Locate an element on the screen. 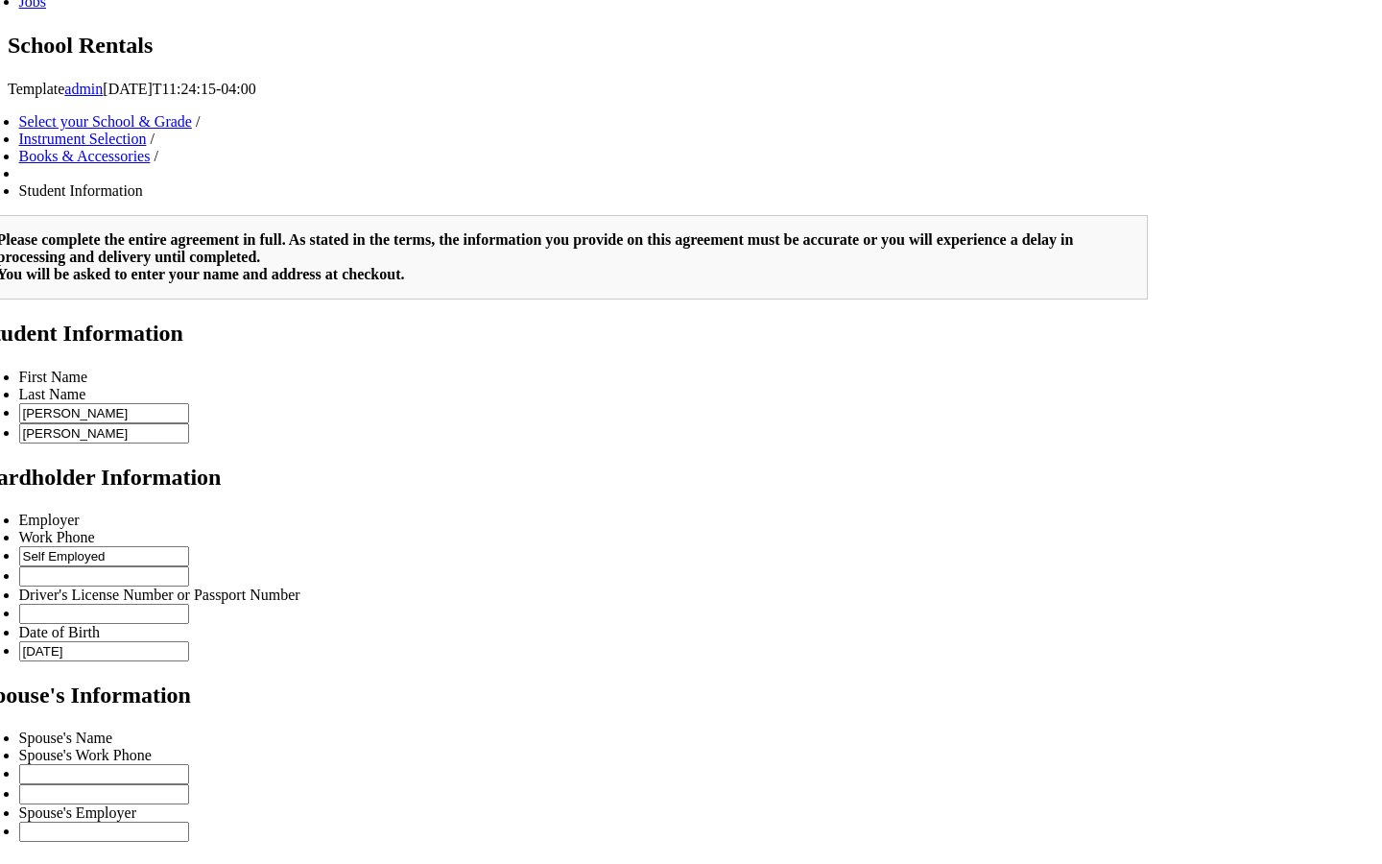 Image resolution: width=1382 pixels, height=864 pixels. li: Spouse's Name is located at coordinates (583, 738).